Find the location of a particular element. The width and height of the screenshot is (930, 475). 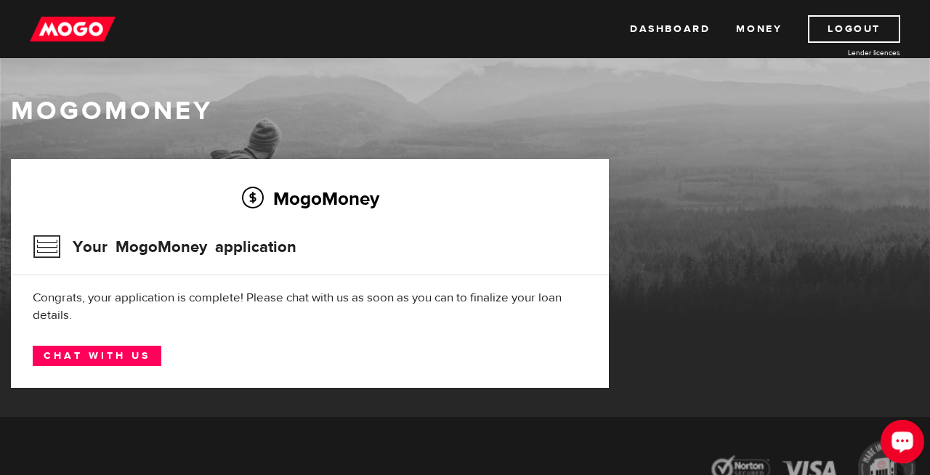

a: Chat with us is located at coordinates (97, 356).